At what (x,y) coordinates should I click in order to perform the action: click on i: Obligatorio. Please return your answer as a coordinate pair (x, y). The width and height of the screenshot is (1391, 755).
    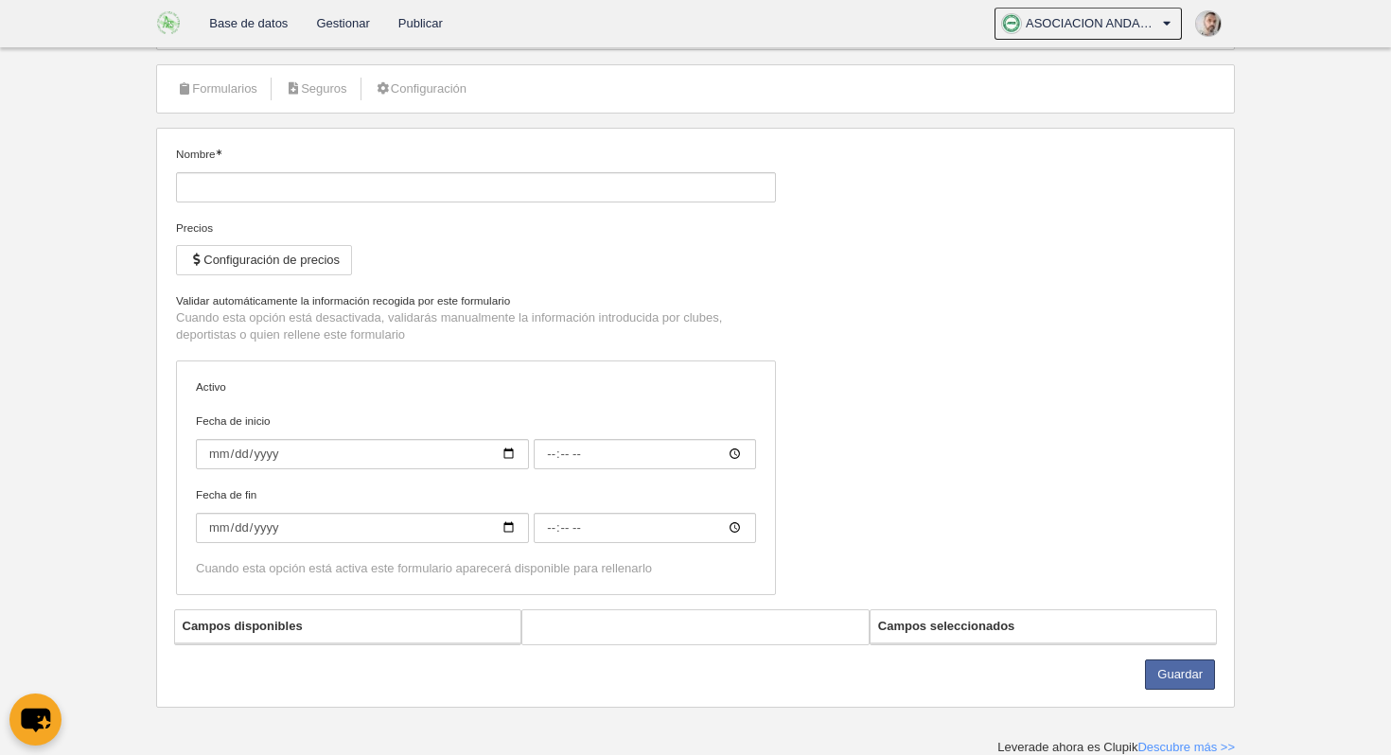
    Looking at the image, I should click on (219, 152).